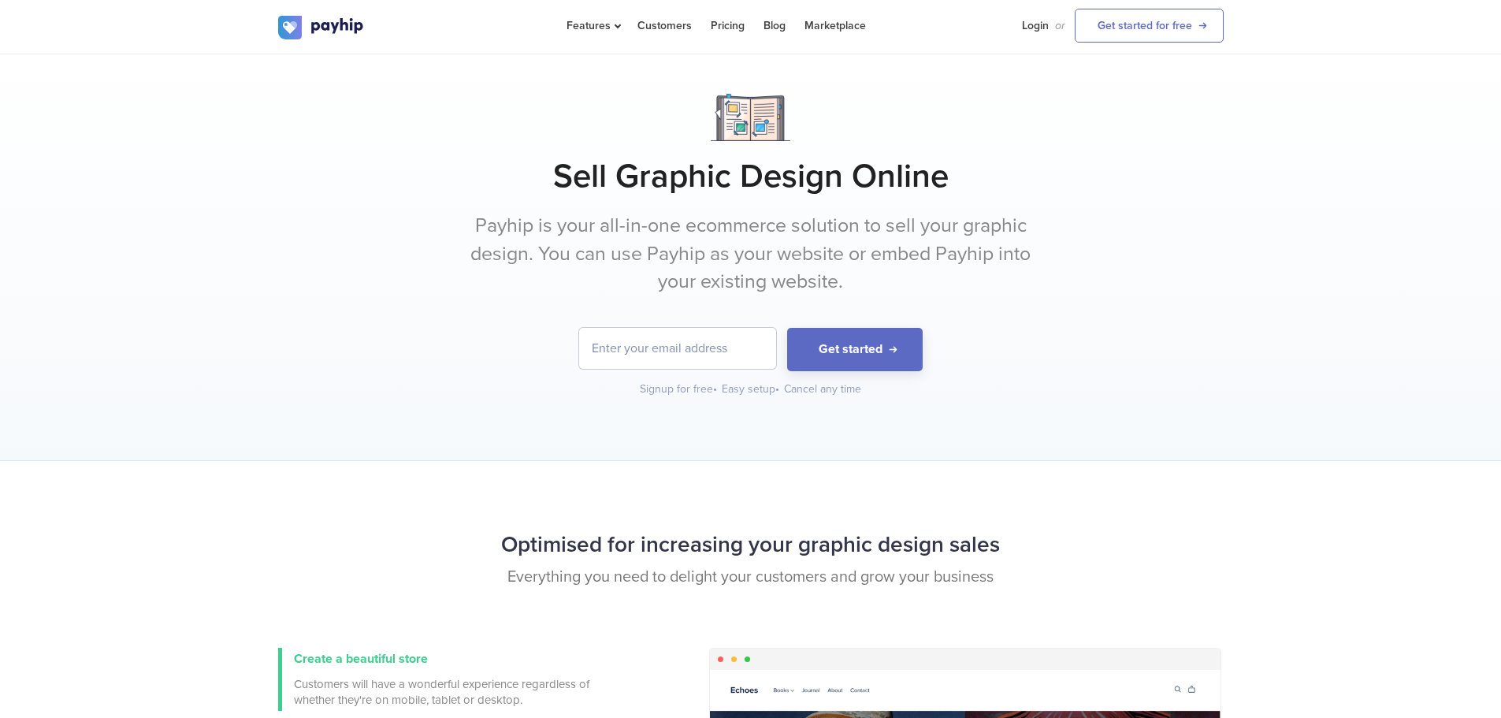  Describe the element at coordinates (361, 659) in the screenshot. I see `span: Create a beautiful store` at that location.